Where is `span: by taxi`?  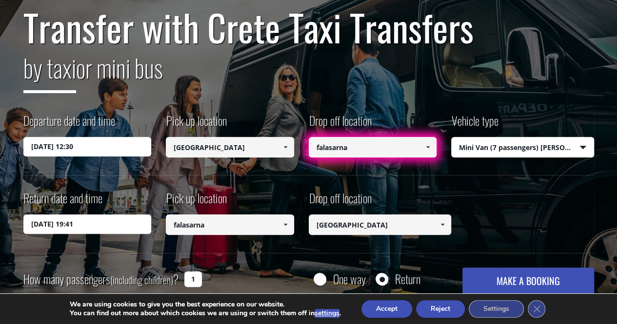
span: by taxi is located at coordinates (50, 71).